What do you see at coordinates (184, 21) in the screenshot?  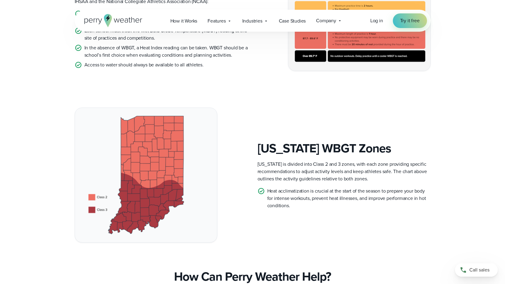 I see `span: How it Works` at bounding box center [184, 21].